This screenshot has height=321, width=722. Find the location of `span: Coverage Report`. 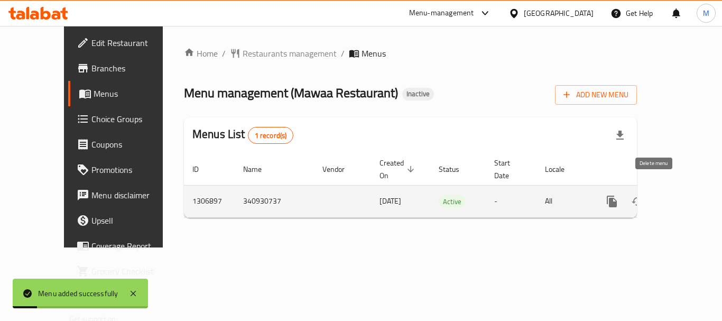

span: Coverage Report is located at coordinates (134, 246).